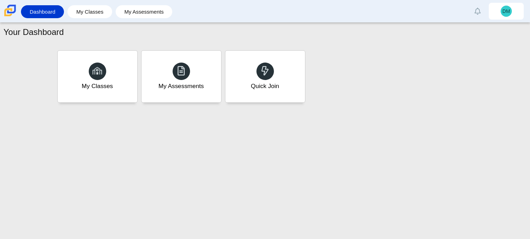 The height and width of the screenshot is (239, 530). I want to click on div: My Assessments, so click(181, 86).